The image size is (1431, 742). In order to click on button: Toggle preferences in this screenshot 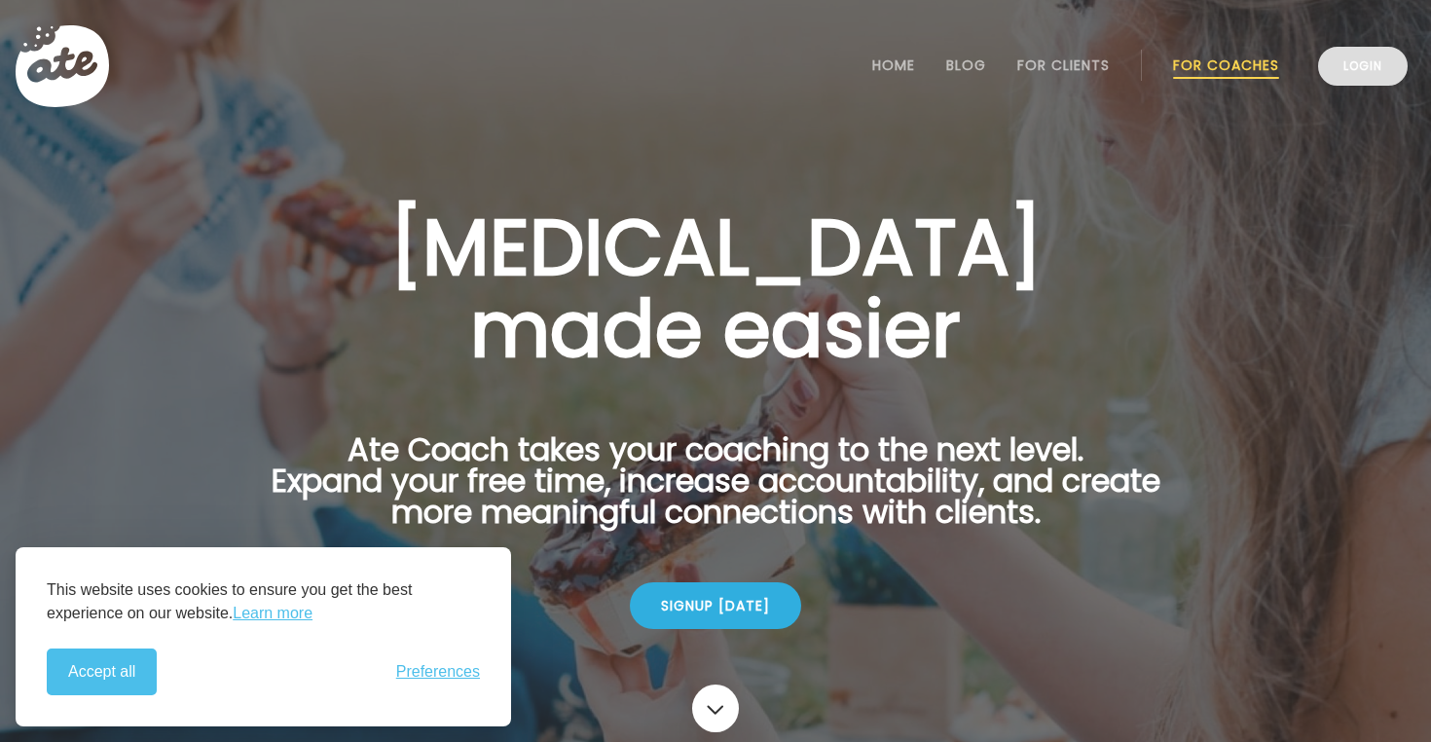, I will do `click(438, 672)`.